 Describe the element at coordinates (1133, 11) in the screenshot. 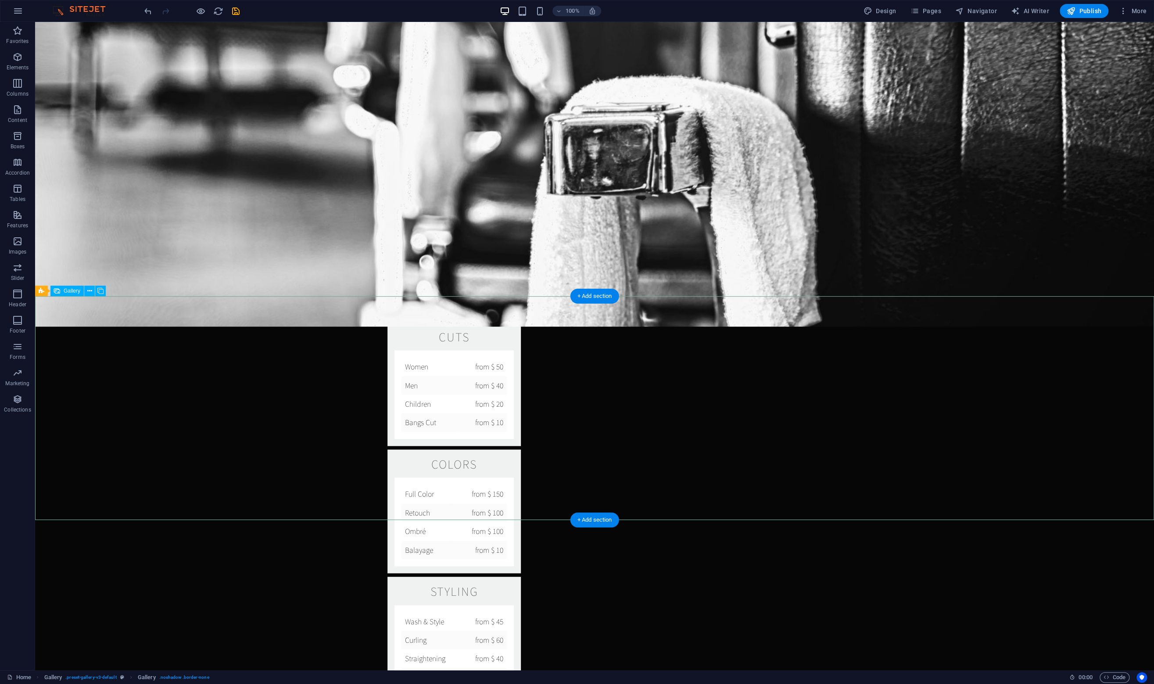

I see `span: More` at that location.